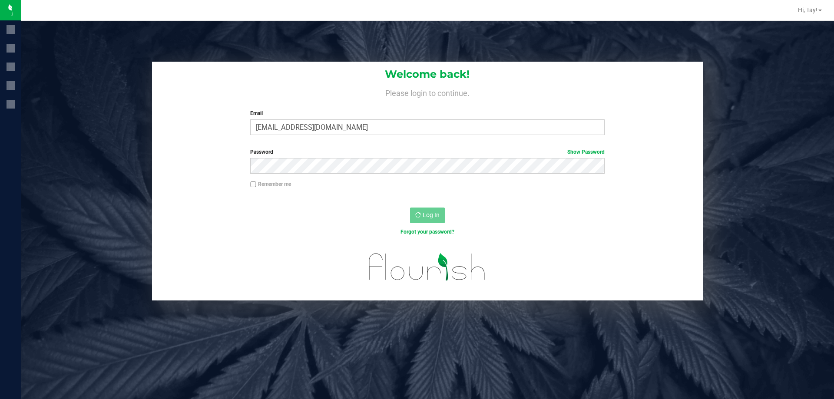 The width and height of the screenshot is (834, 399). Describe the element at coordinates (427, 113) in the screenshot. I see `label: Email` at that location.